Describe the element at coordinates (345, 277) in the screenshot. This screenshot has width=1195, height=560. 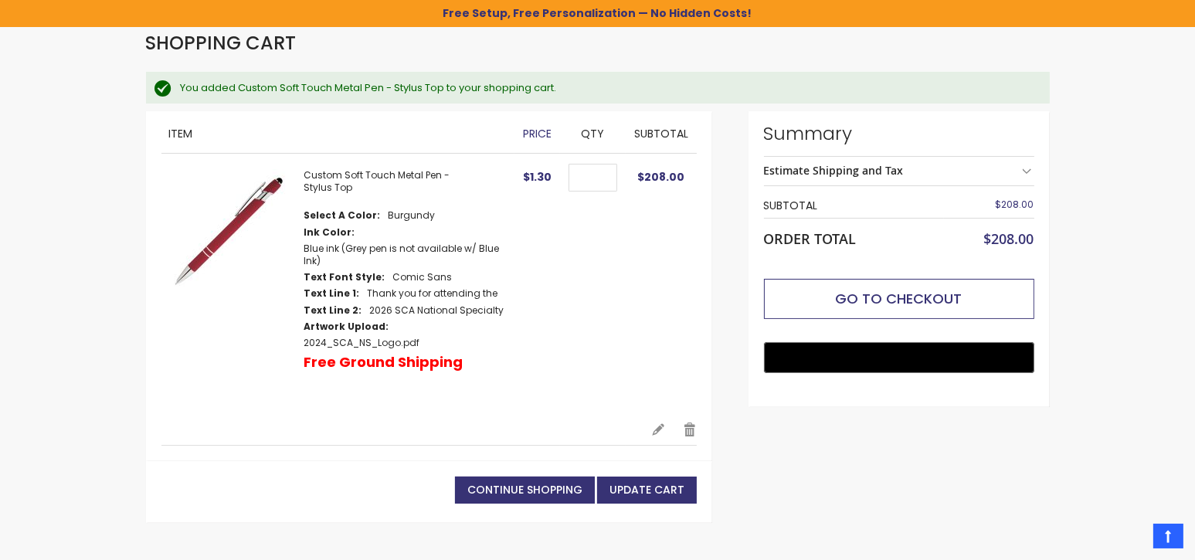
I see `dt: Text Font Style` at that location.